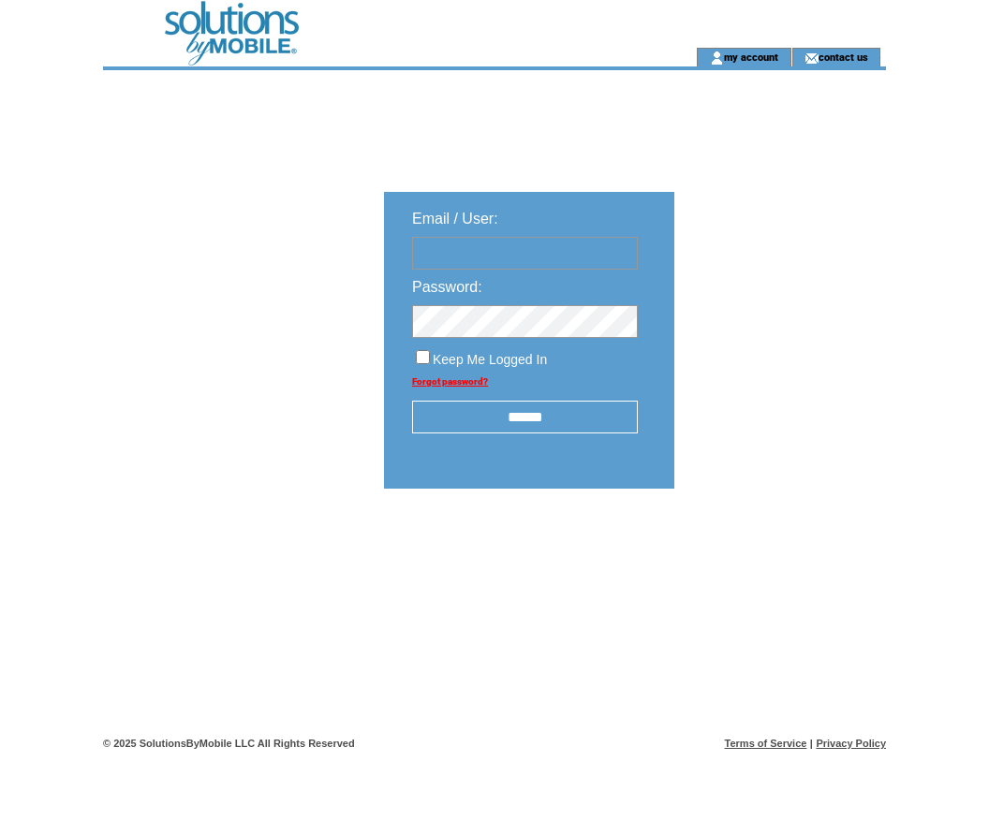  Describe the element at coordinates (490, 360) in the screenshot. I see `span: Keep Me Logged In` at that location.